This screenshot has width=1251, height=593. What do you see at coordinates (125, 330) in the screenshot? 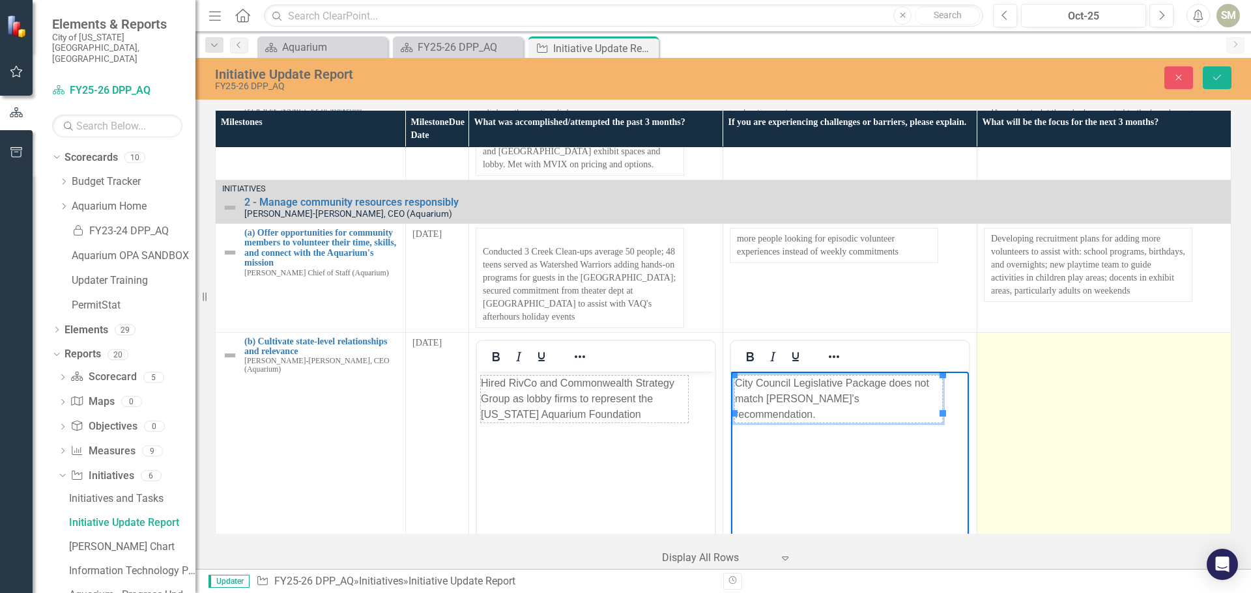
I see `div: 29` at bounding box center [125, 330].